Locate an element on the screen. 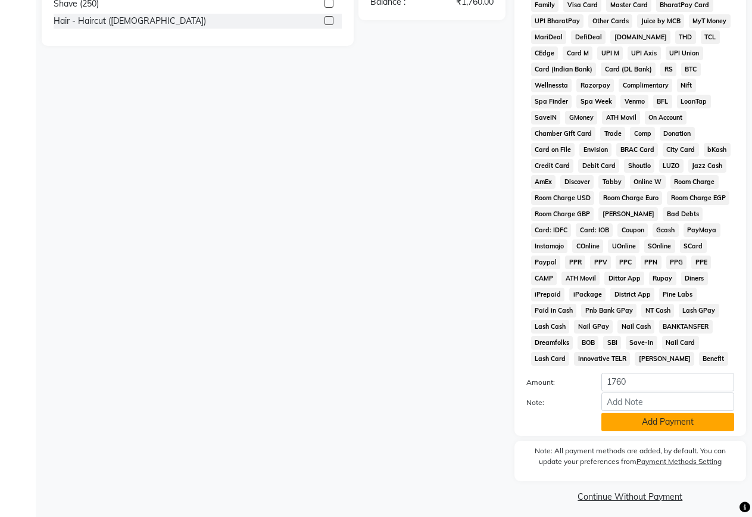  span: PPR is located at coordinates (575, 262).